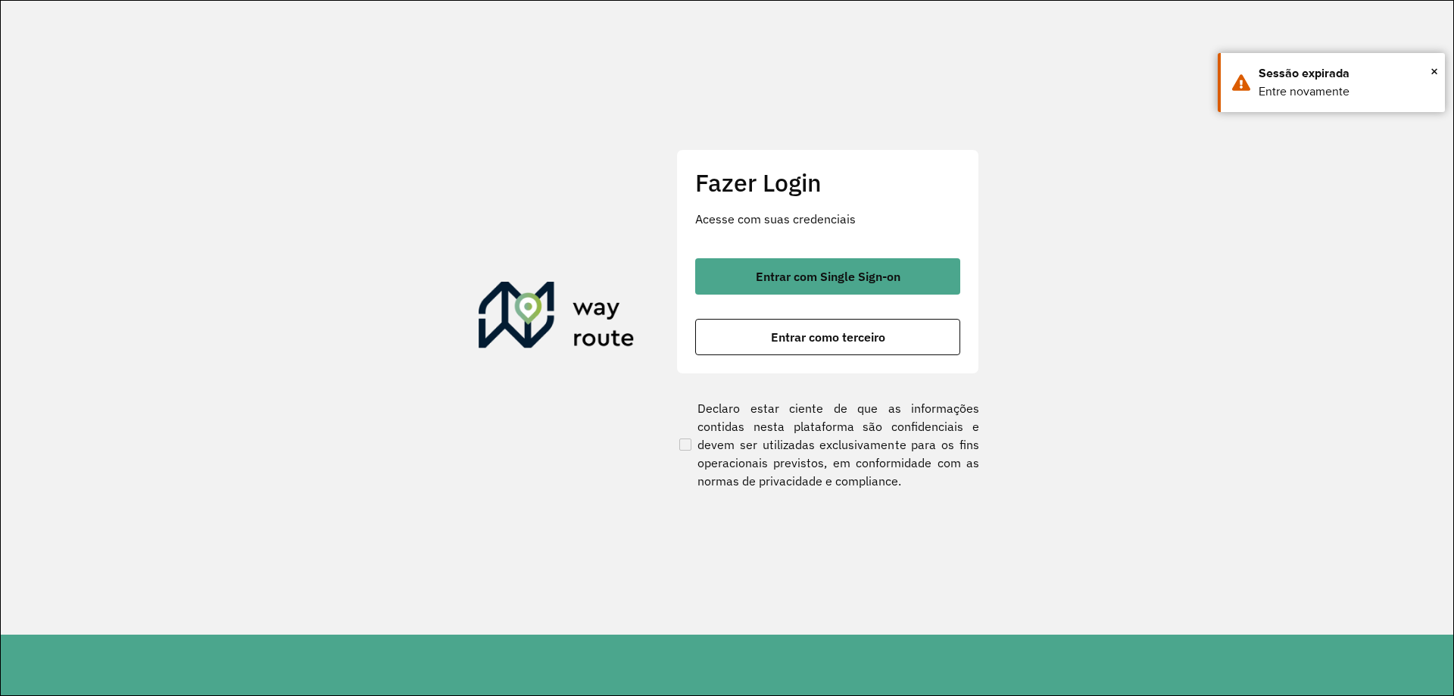  I want to click on span: Entrar com Single Sign-on, so click(828, 276).